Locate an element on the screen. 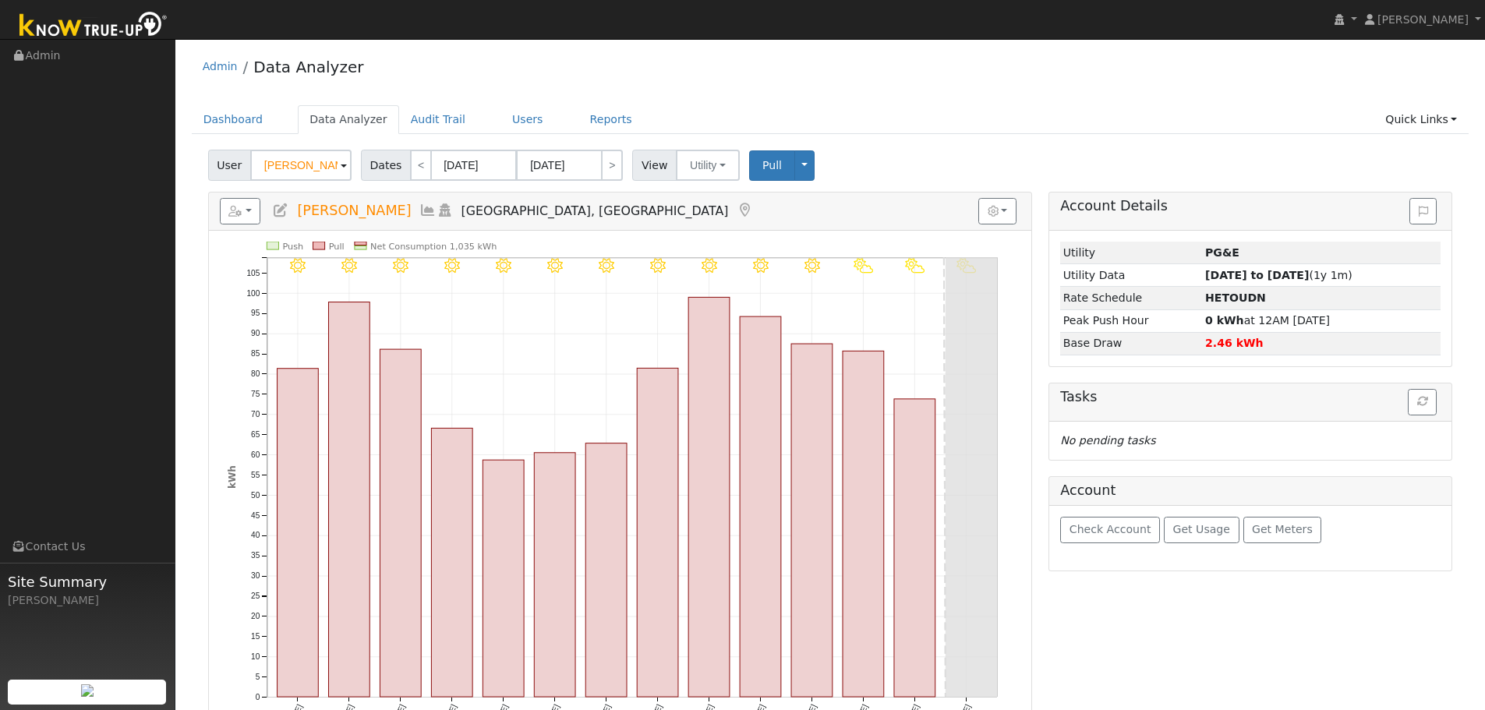 The width and height of the screenshot is (1485, 710). button: Refresh is located at coordinates (1422, 402).